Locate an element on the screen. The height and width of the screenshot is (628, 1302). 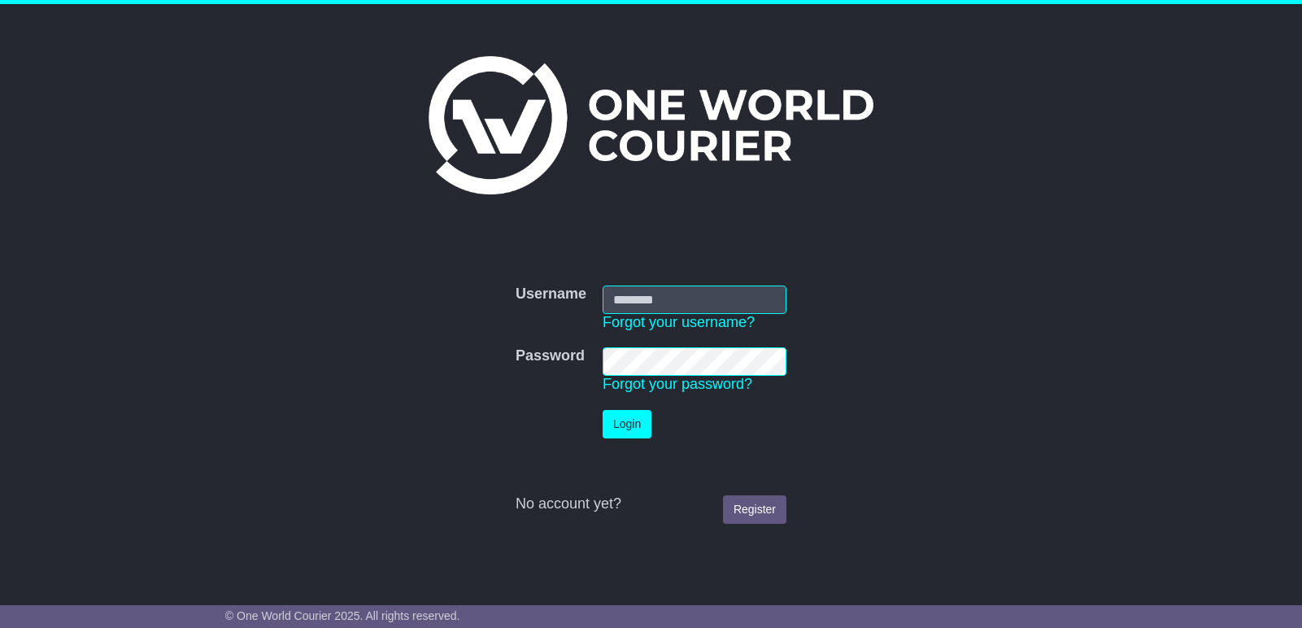
button: Login is located at coordinates (627, 424).